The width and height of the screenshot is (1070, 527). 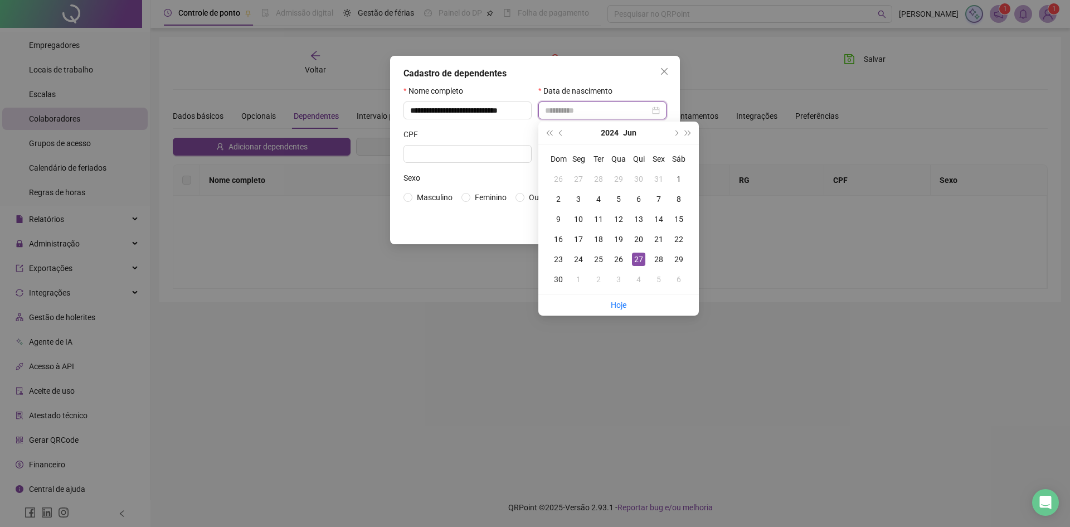 I want to click on div: 24, so click(x=579, y=259).